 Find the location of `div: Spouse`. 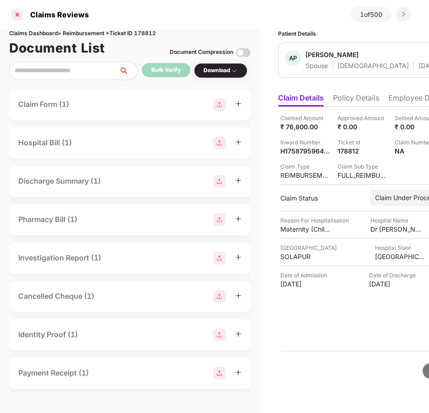

div: Spouse is located at coordinates (316, 65).